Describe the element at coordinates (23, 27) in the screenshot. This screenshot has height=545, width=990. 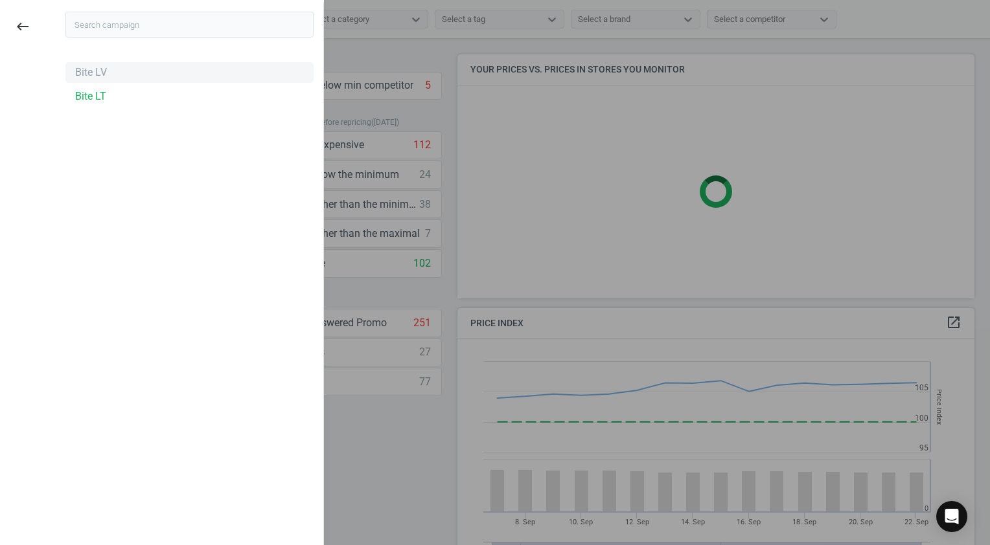
I see `i: keyboard_backspace` at that location.